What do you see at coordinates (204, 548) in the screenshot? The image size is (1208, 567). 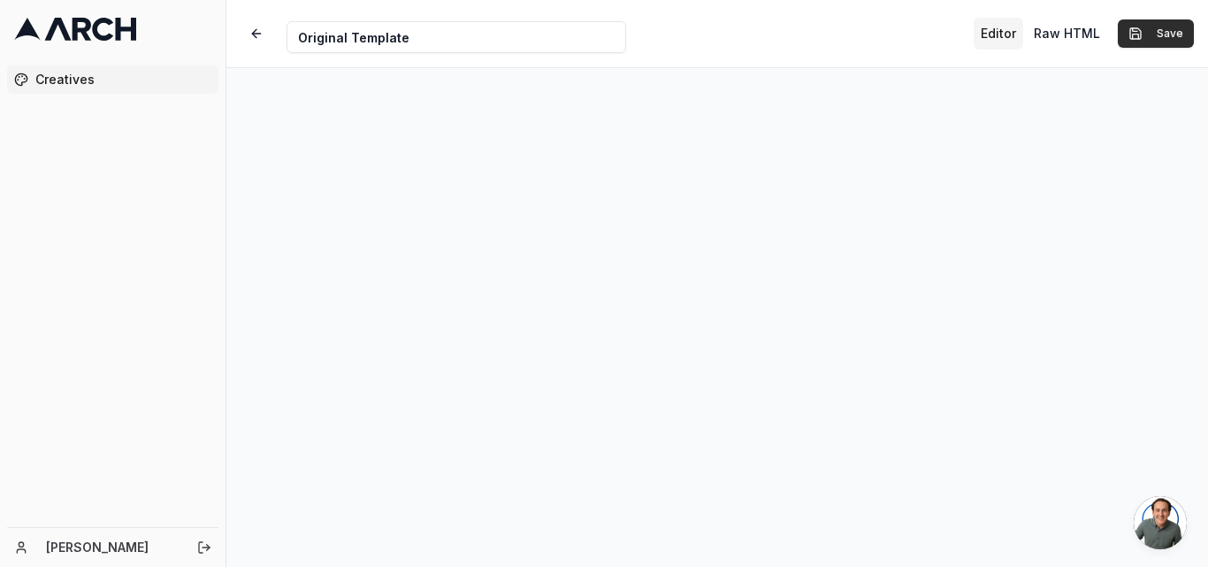 I see `button: Log out` at bounding box center [204, 548].